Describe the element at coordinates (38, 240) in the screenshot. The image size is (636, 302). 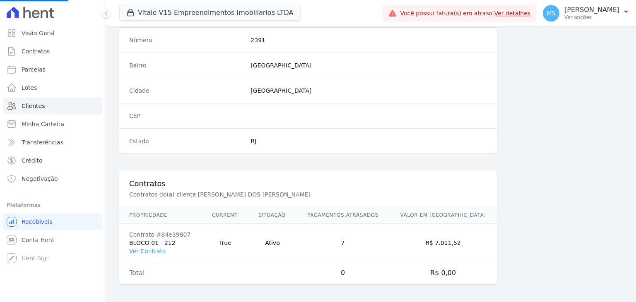
I see `span: Conta Hent` at that location.